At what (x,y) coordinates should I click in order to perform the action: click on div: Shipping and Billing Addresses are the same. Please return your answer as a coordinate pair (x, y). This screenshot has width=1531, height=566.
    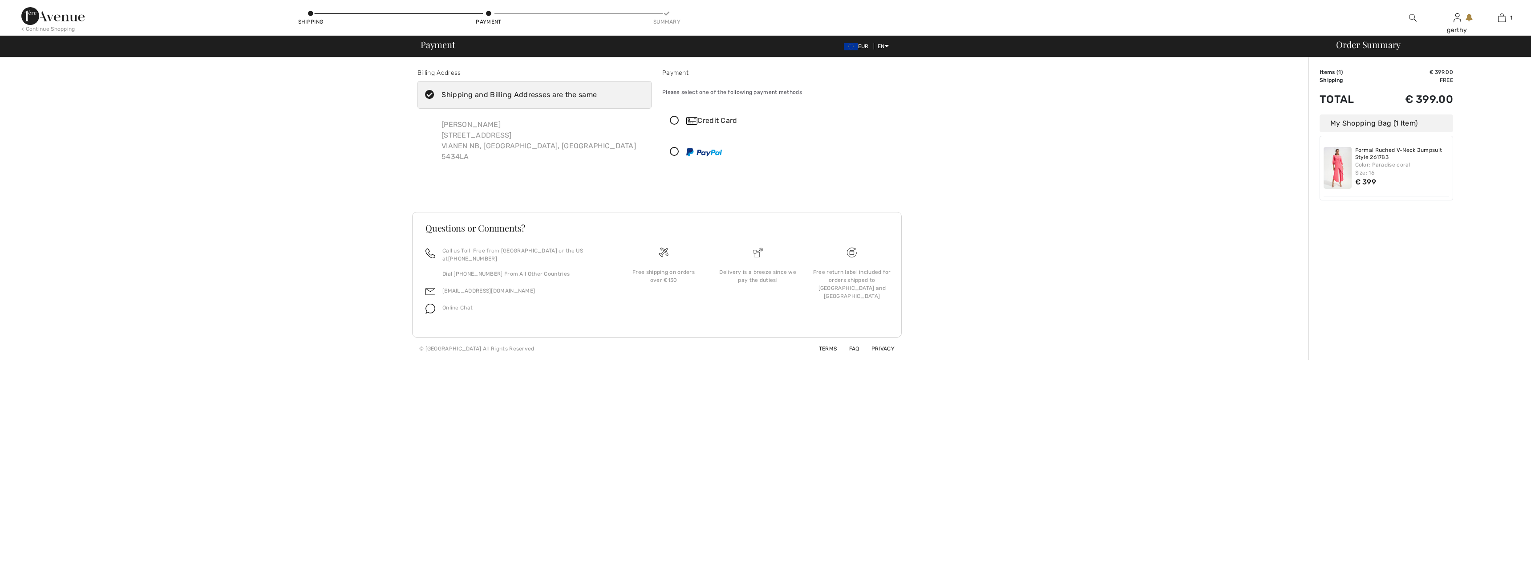
    Looking at the image, I should click on (519, 95).